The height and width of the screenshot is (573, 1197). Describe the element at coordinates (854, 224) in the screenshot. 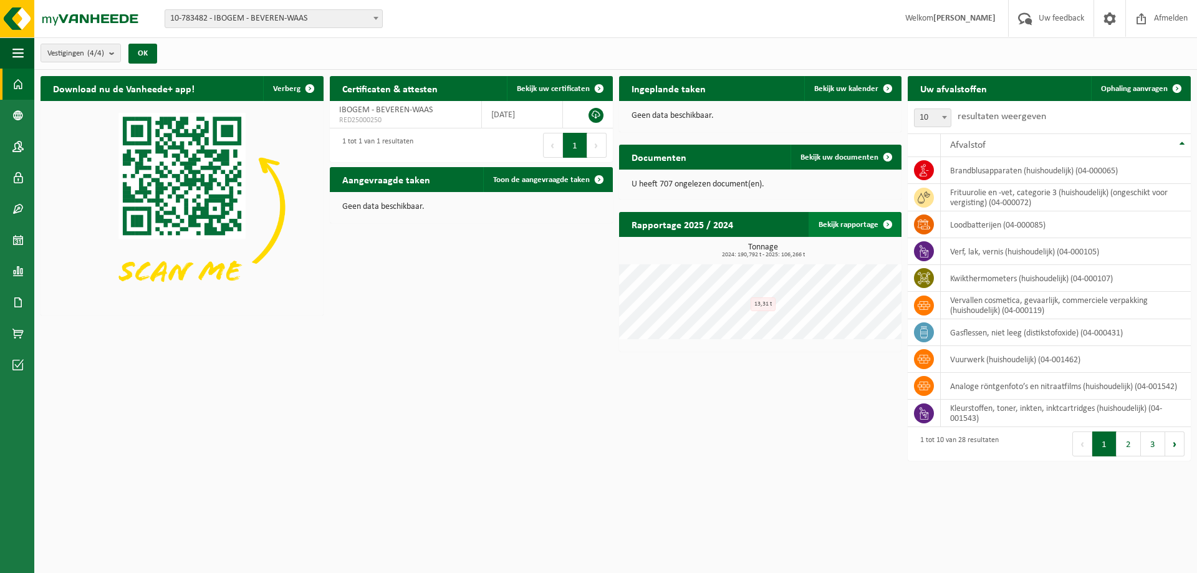

I see `a: Bekijk rapportage` at that location.